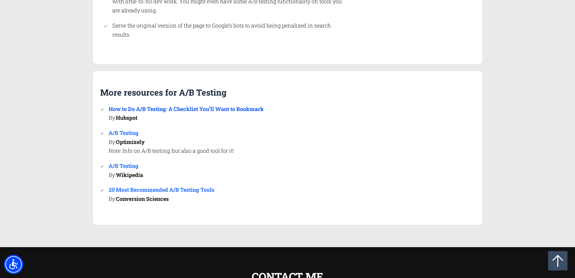  What do you see at coordinates (142, 198) in the screenshot?
I see `strong: Conversion Sciences` at bounding box center [142, 198].